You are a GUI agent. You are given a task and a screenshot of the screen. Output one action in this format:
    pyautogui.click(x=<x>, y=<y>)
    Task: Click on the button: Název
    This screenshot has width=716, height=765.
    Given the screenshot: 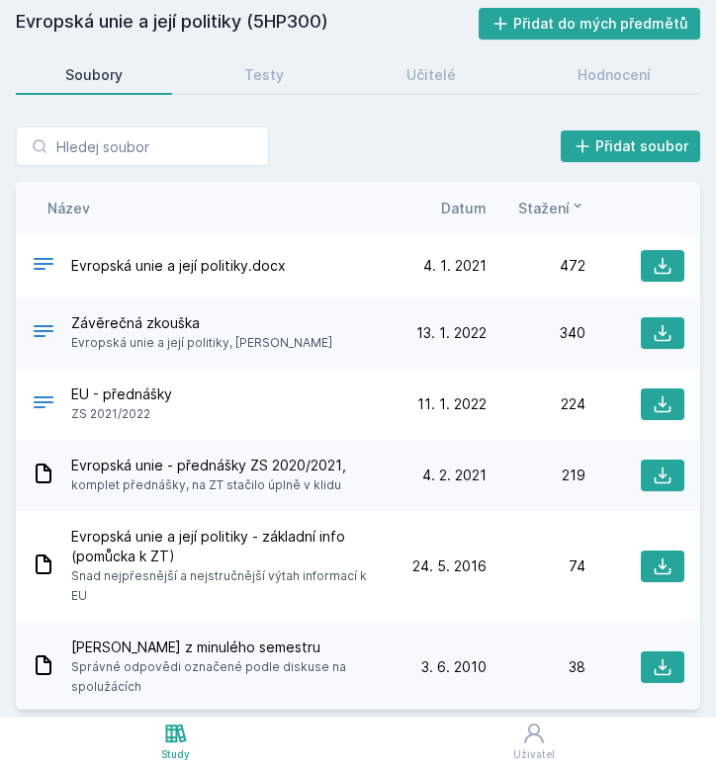 What is the action you would take?
    pyautogui.click(x=68, y=208)
    